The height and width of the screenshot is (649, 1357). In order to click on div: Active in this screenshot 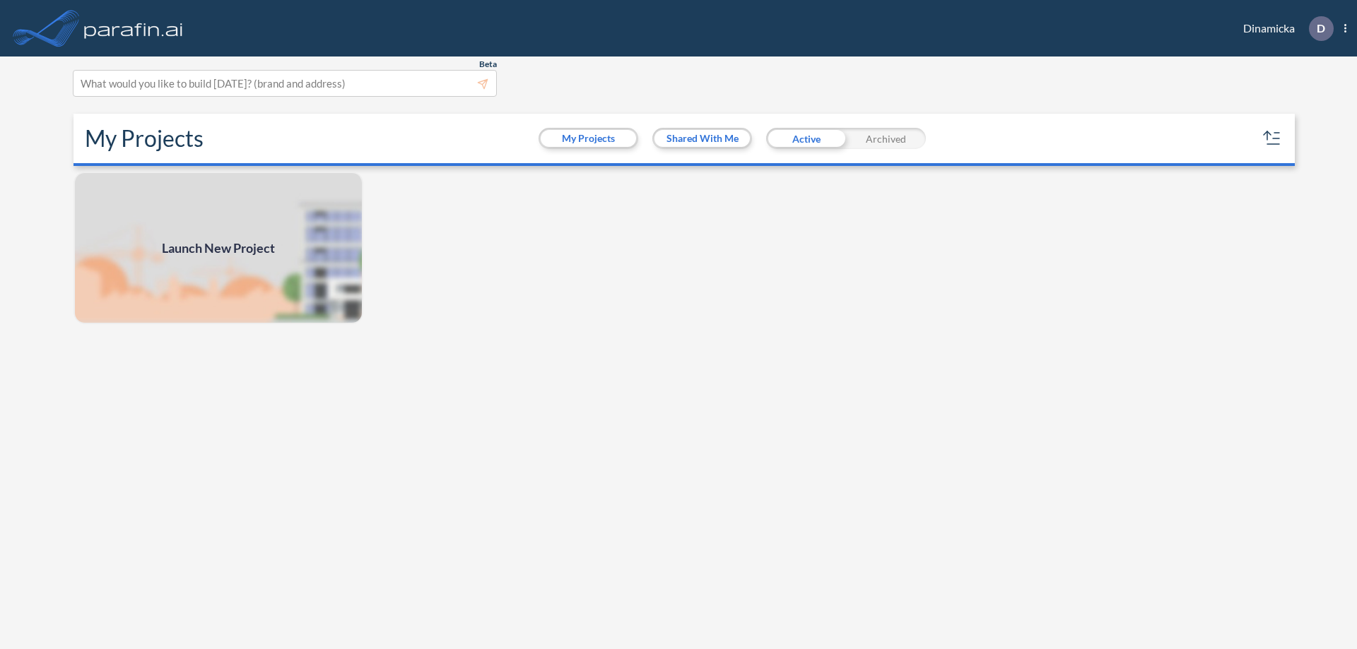, I will do `click(806, 139)`.